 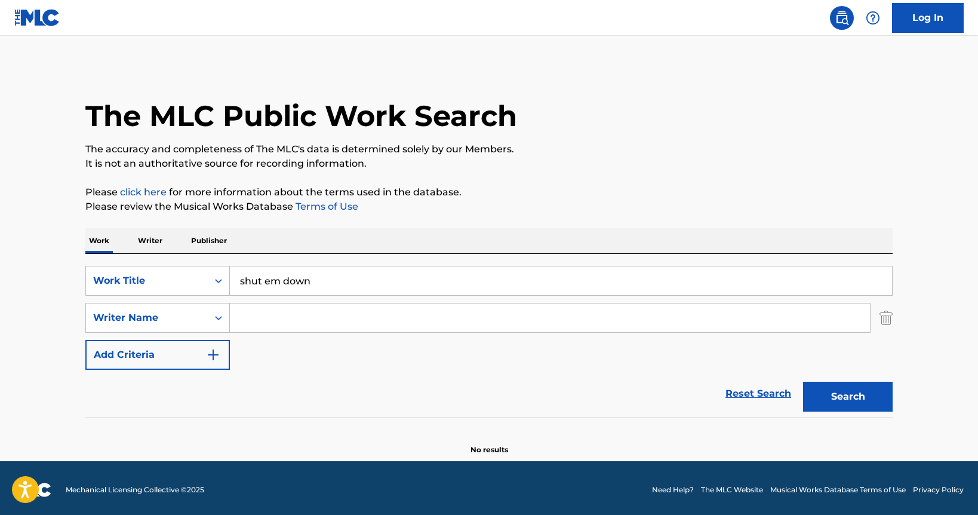 What do you see at coordinates (842, 18) in the screenshot?
I see `a: Public Search` at bounding box center [842, 18].